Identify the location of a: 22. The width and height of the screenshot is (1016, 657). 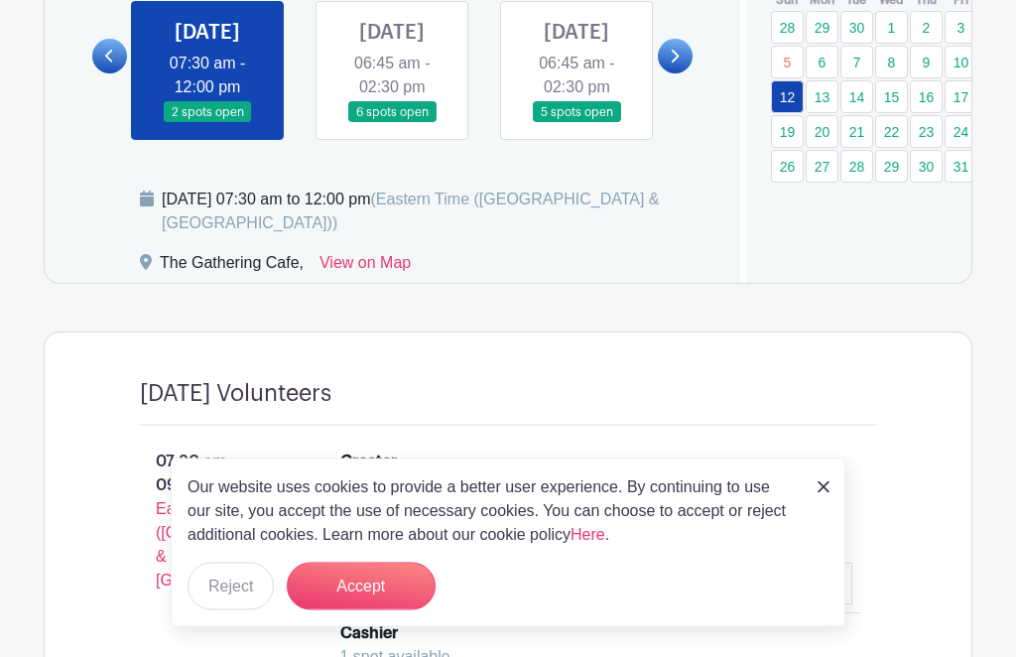
(891, 132).